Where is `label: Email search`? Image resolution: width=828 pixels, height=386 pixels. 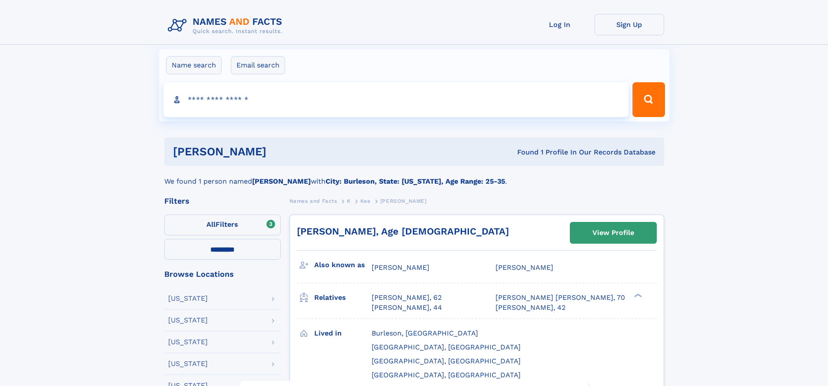 label: Email search is located at coordinates (258, 65).